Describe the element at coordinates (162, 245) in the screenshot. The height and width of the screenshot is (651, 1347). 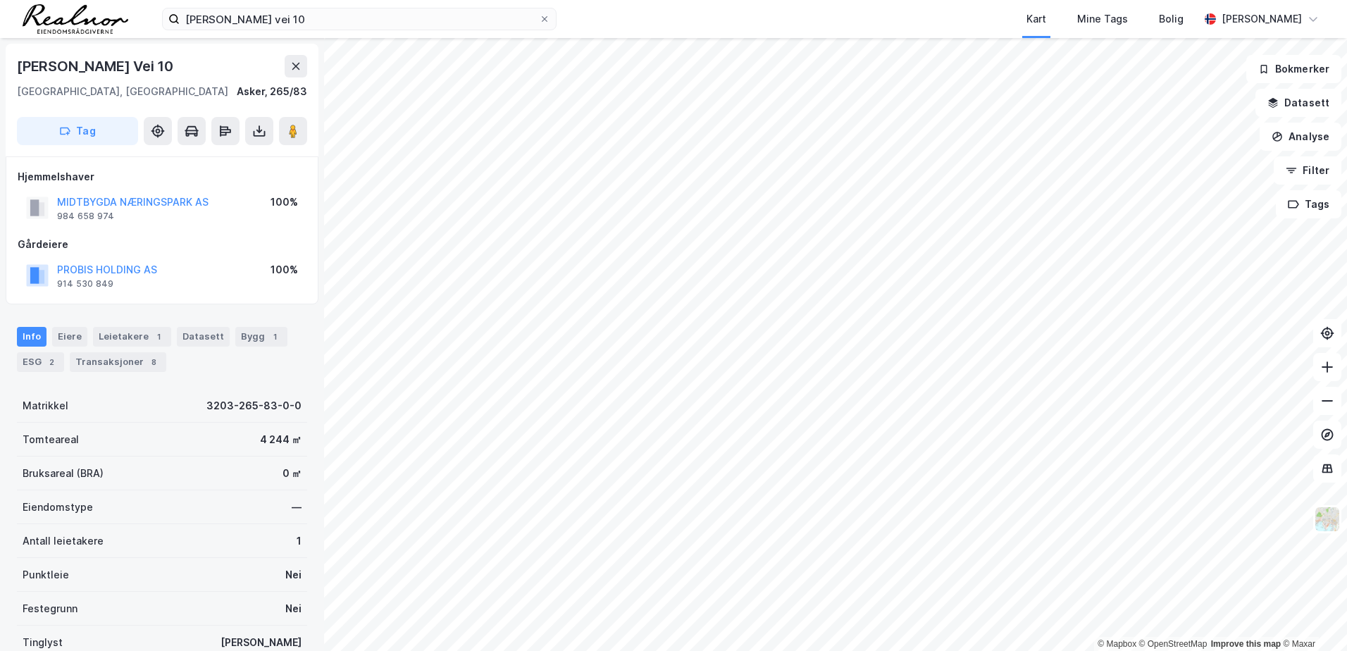
I see `div: Gårdeiere` at that location.